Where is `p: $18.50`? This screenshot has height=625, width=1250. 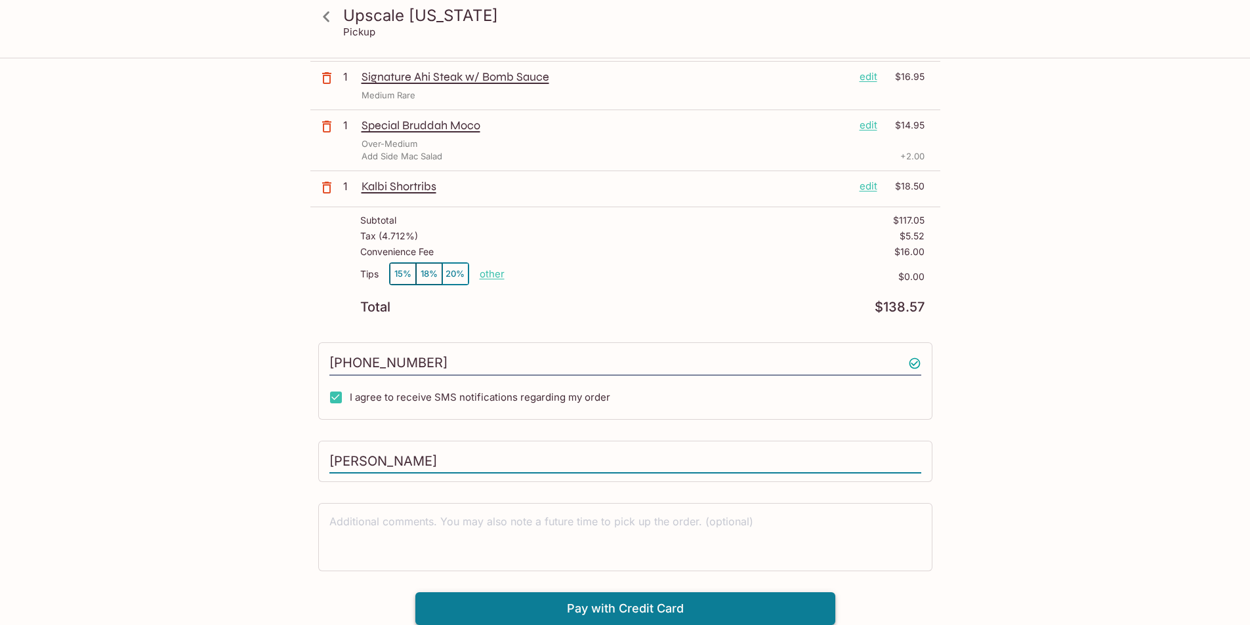 p: $18.50 is located at coordinates (905, 186).